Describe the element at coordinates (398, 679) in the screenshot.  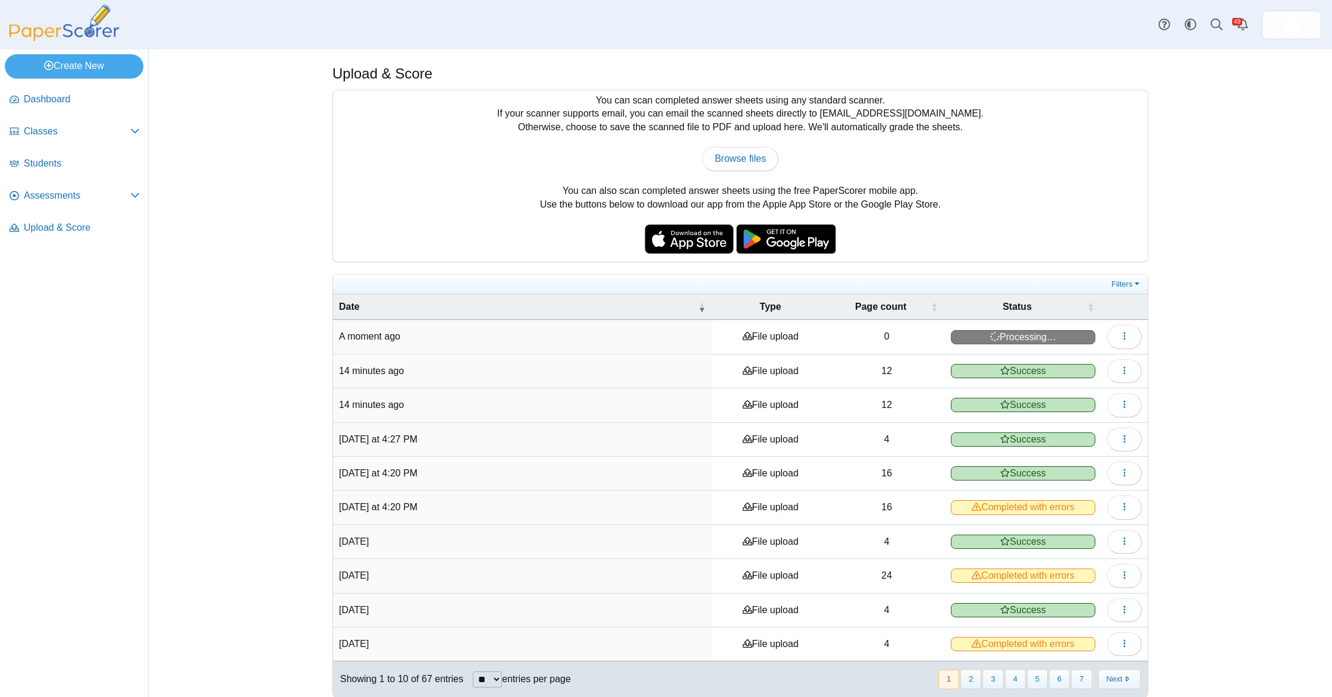
I see `div: Showing 1 to 10 of 67 entries` at that location.